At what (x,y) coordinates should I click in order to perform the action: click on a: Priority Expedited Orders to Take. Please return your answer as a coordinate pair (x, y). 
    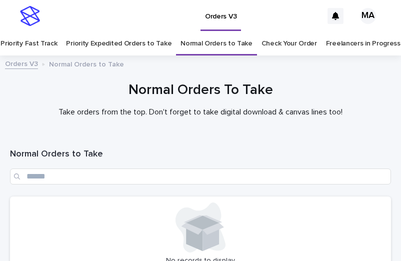
    Looking at the image, I should click on (118, 43).